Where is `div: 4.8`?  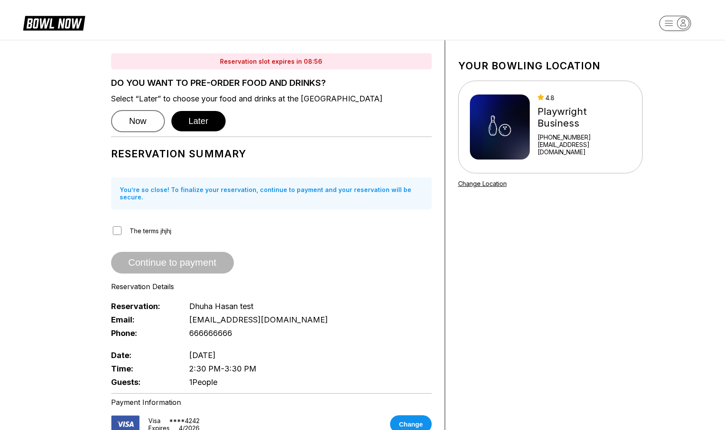
div: 4.8 is located at coordinates (584, 98).